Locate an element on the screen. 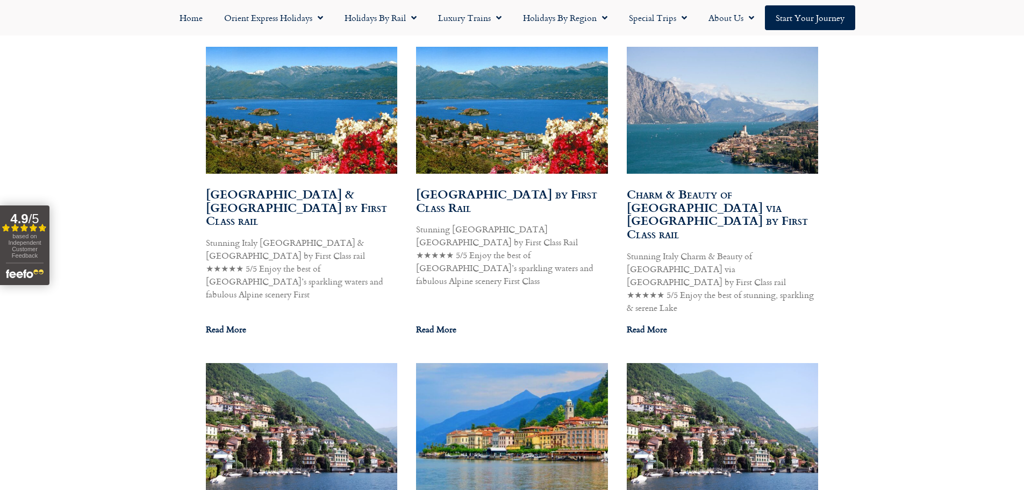 The width and height of the screenshot is (1024, 490). nav: Menu is located at coordinates (512, 18).